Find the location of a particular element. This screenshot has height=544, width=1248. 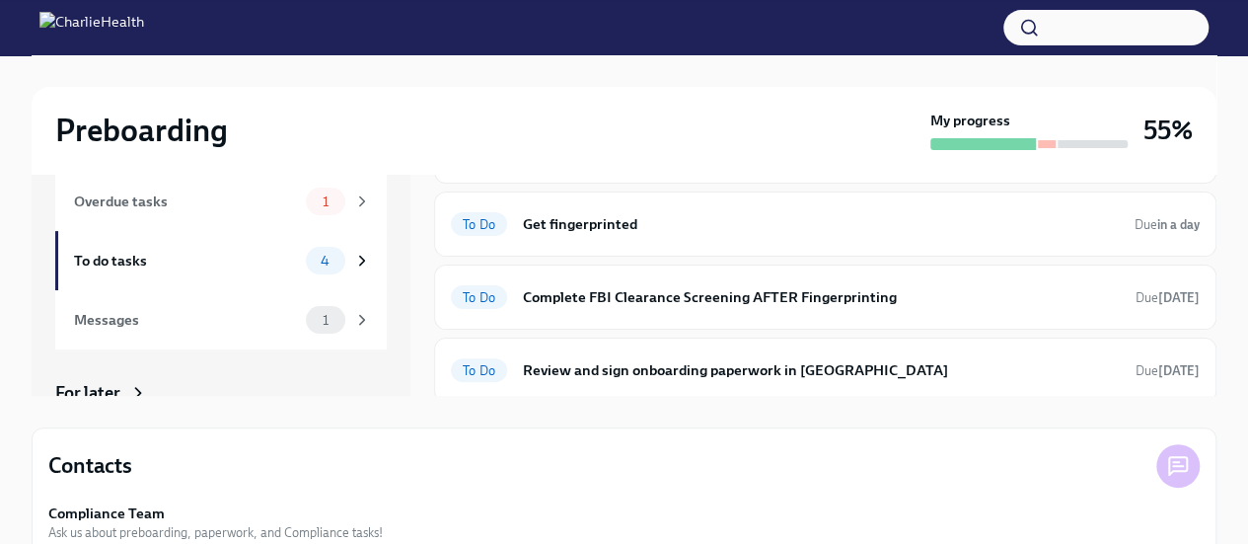

div: To do tasks is located at coordinates (185, 260).